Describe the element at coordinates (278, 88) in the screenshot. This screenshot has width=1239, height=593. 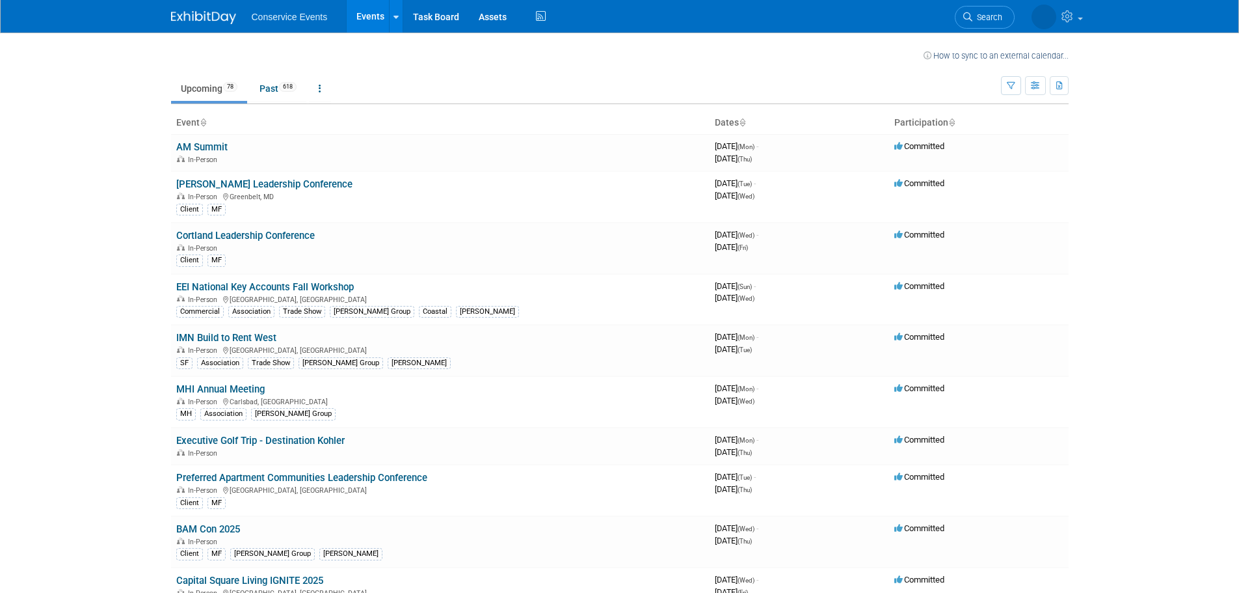
I see `a: Past618` at that location.